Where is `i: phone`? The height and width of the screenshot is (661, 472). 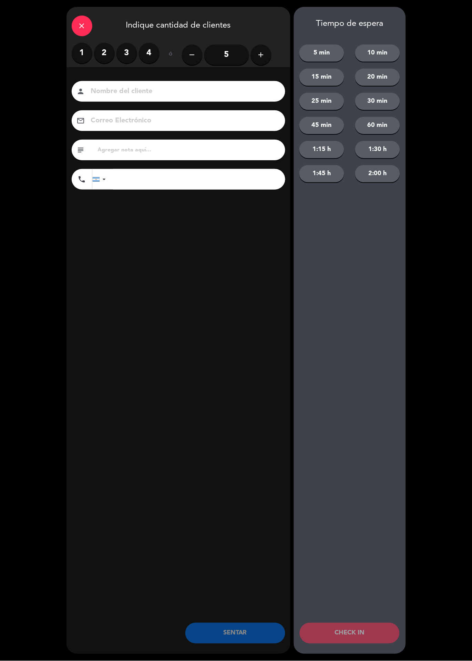 i: phone is located at coordinates (82, 179).